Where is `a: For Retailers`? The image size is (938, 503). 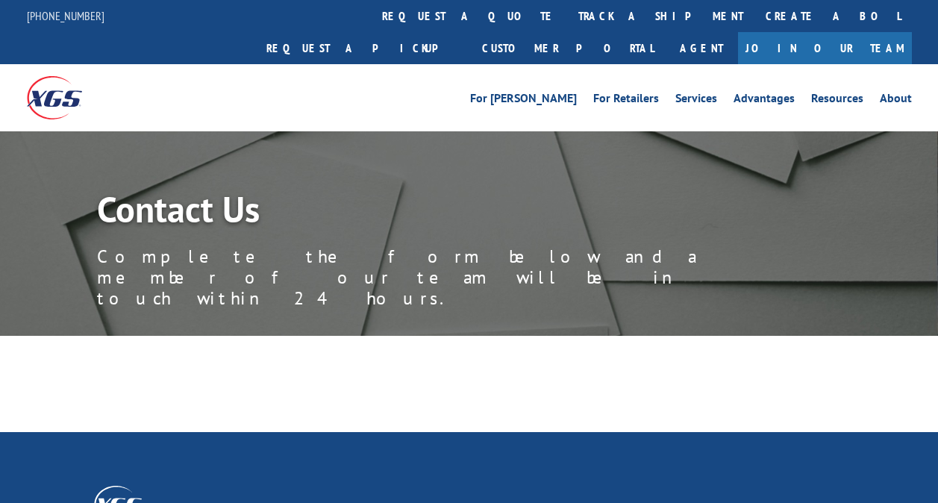
a: For Retailers is located at coordinates (626, 101).